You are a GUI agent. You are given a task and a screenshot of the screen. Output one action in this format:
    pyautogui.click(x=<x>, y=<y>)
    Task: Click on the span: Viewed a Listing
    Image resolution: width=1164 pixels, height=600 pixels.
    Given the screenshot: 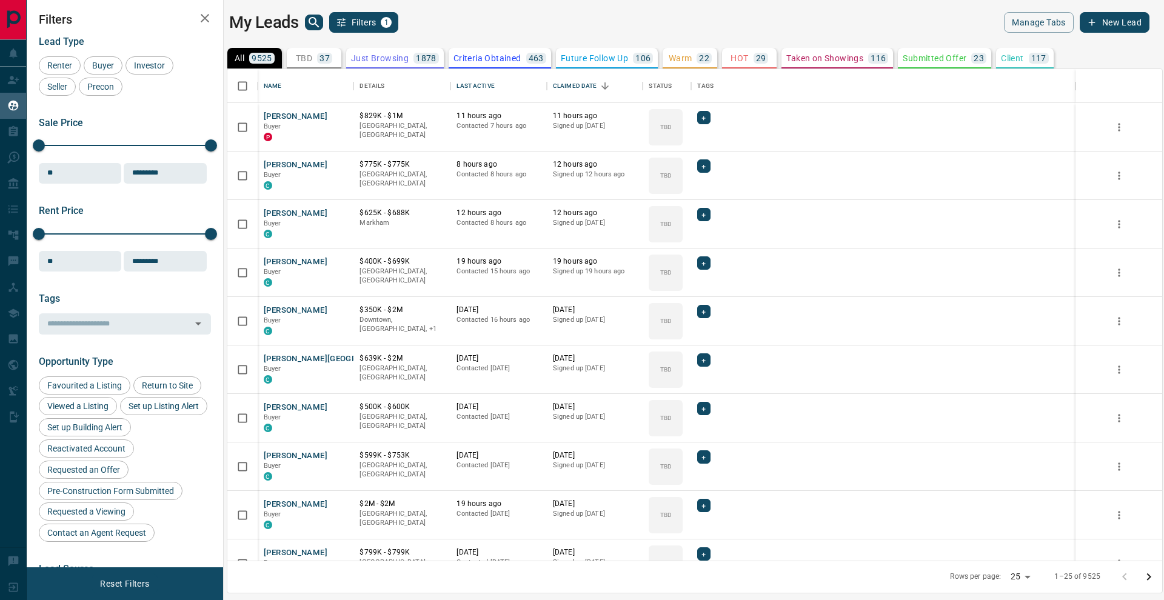 What is the action you would take?
    pyautogui.click(x=78, y=406)
    